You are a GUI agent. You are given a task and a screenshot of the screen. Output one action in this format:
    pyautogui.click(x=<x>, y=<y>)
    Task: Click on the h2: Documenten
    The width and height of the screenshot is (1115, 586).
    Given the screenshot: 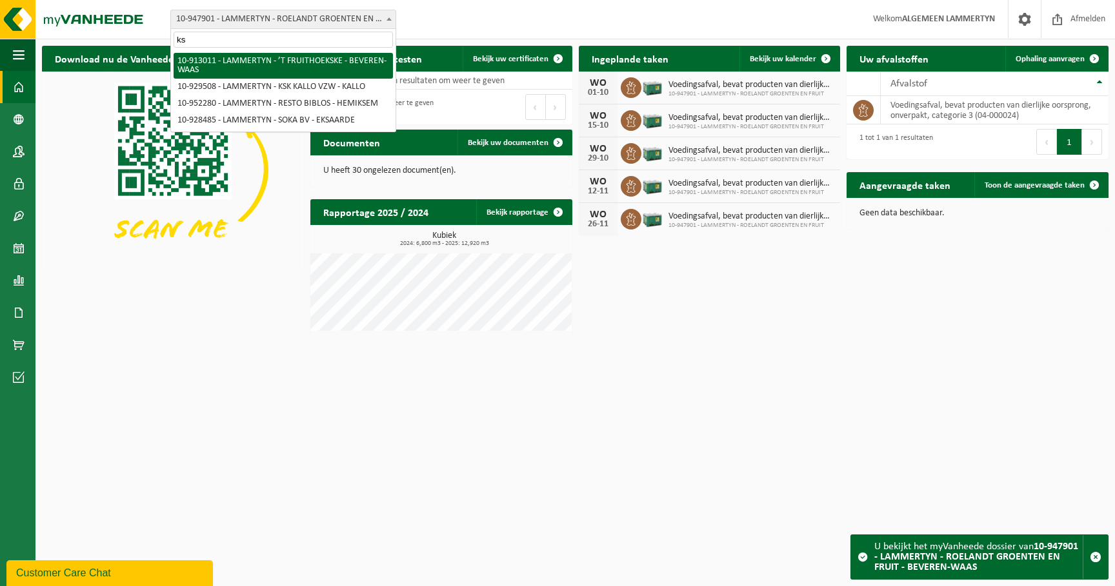 What is the action you would take?
    pyautogui.click(x=352, y=142)
    